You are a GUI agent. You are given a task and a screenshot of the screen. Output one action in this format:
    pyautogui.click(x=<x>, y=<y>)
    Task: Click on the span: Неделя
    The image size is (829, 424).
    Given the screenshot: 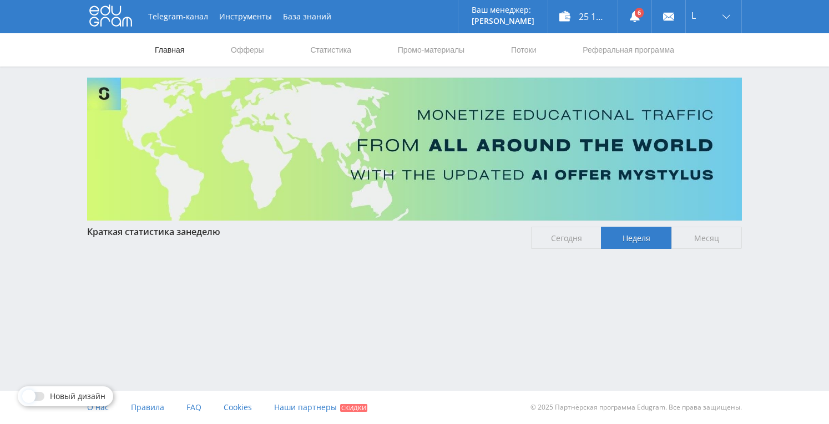 What is the action you would take?
    pyautogui.click(x=636, y=238)
    